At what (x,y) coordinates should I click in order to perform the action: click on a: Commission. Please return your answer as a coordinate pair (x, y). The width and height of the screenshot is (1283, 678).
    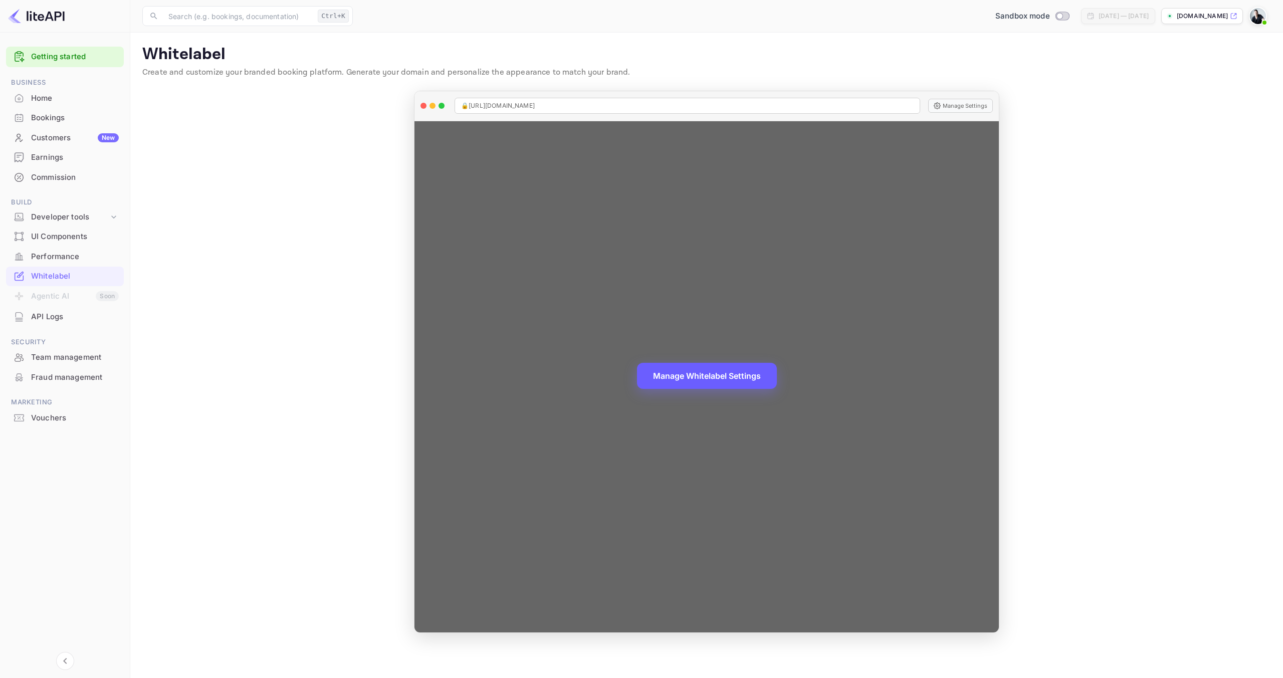
    Looking at the image, I should click on (65, 177).